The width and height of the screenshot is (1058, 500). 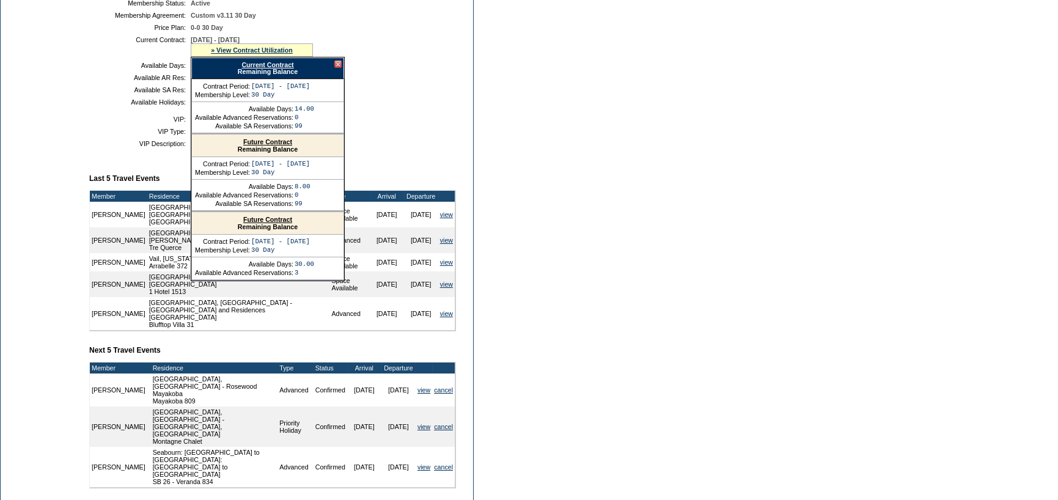 I want to click on td: Priority Holiday, so click(x=295, y=427).